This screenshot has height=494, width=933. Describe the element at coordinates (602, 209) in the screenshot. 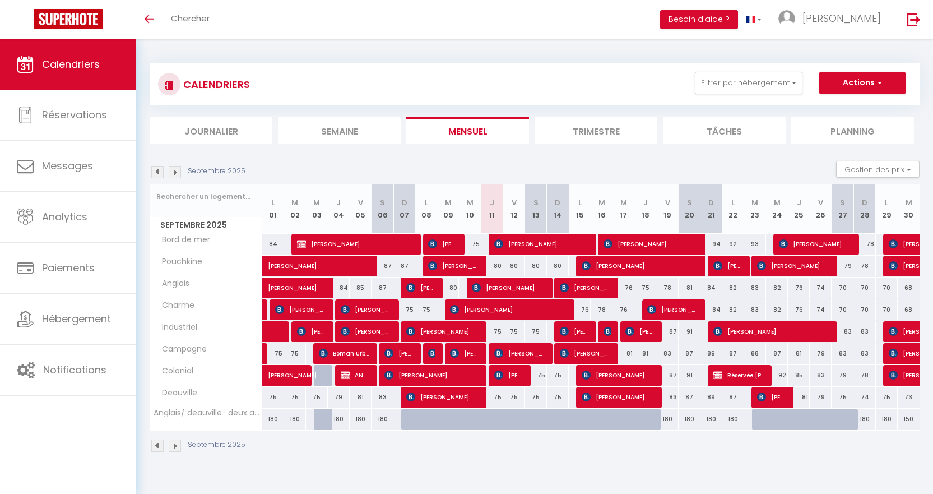

I see `th: 16` at that location.